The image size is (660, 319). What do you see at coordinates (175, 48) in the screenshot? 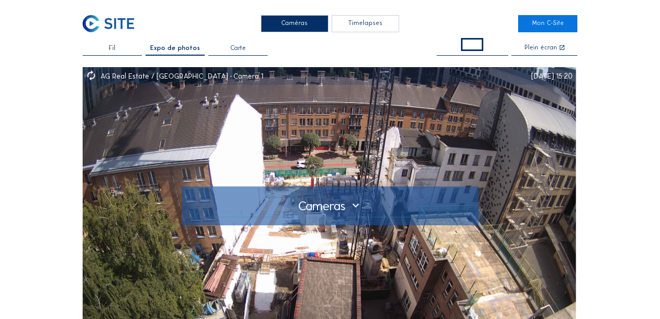
I see `span: Expo de photos` at bounding box center [175, 48].